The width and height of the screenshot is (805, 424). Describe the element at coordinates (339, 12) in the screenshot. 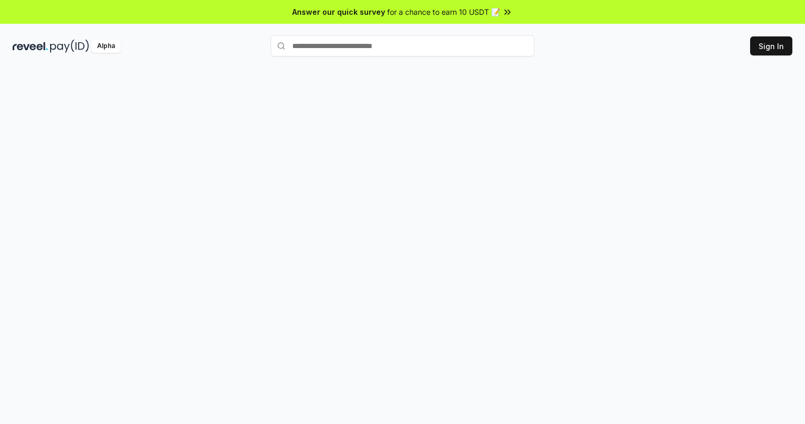

I see `span: Answer our quick survey` at that location.